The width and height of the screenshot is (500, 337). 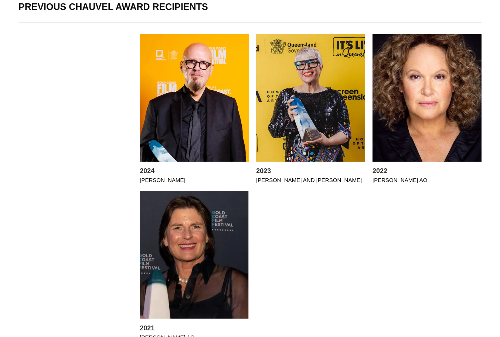 I want to click on h4: 2024, so click(x=194, y=171).